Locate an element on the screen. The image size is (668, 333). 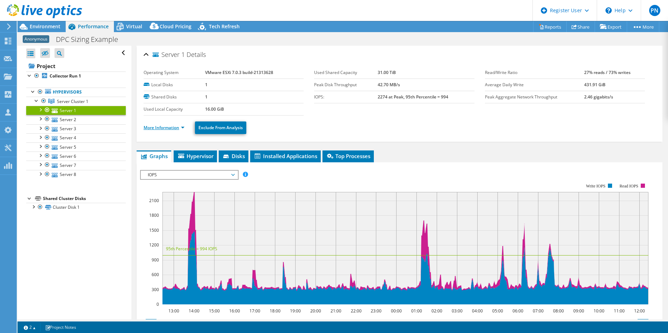
text: 07:00 is located at coordinates (538, 311).